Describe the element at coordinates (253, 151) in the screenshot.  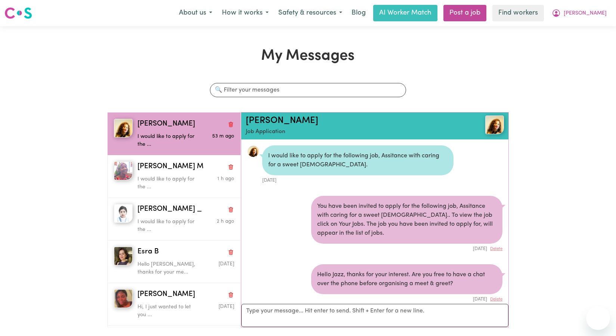
I see `img: F4E82D9A86B67A4511BCF4CB04B9A067_avatar_blob` at that location.